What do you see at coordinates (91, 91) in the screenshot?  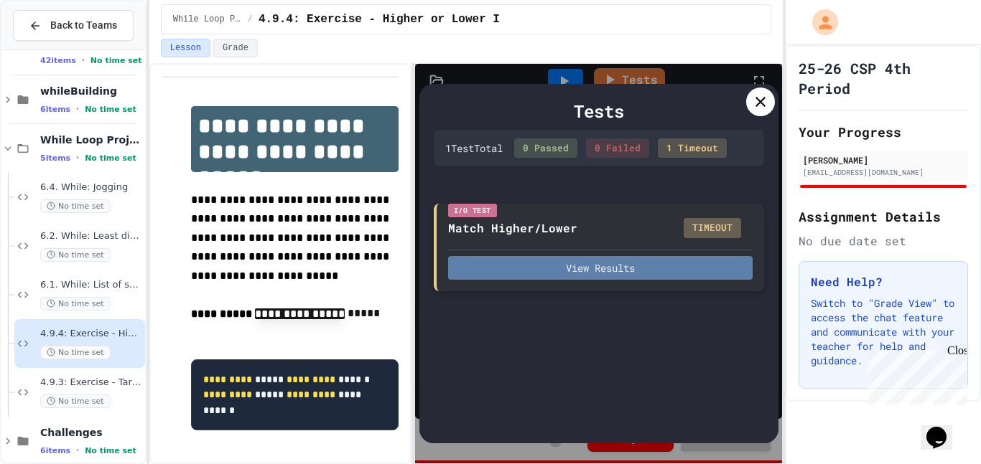 I see `span: whileBuilding` at bounding box center [91, 91].